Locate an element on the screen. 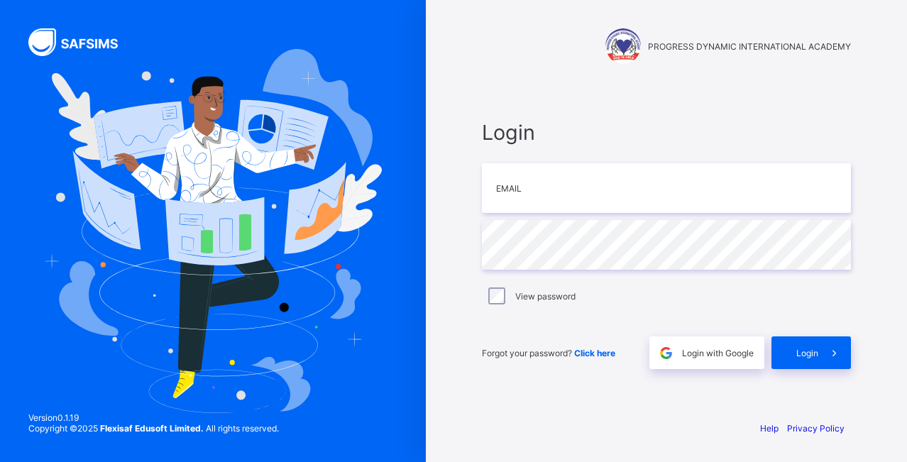  strong: Flexisaf Edusoft Limited. is located at coordinates (152, 428).